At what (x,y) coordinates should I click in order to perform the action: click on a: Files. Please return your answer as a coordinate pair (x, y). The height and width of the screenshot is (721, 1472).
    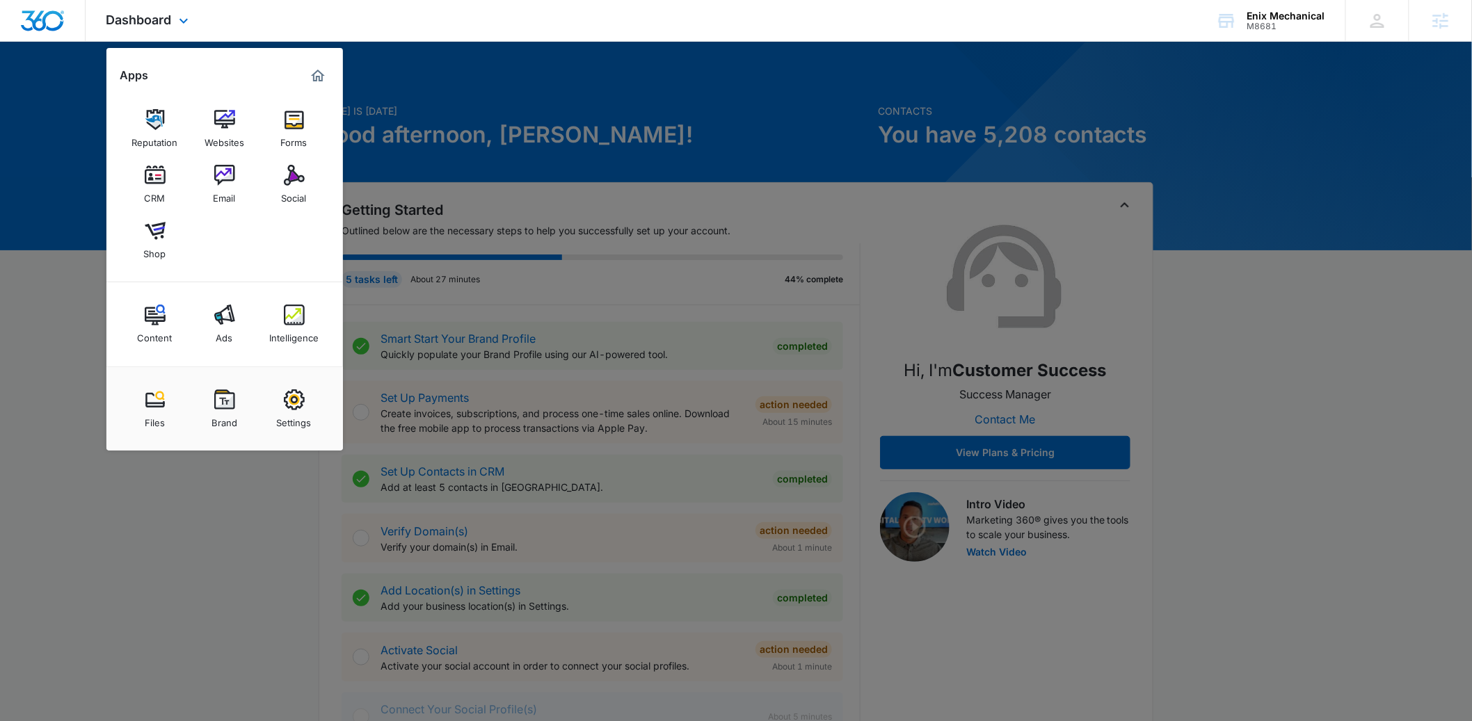
    Looking at the image, I should click on (155, 409).